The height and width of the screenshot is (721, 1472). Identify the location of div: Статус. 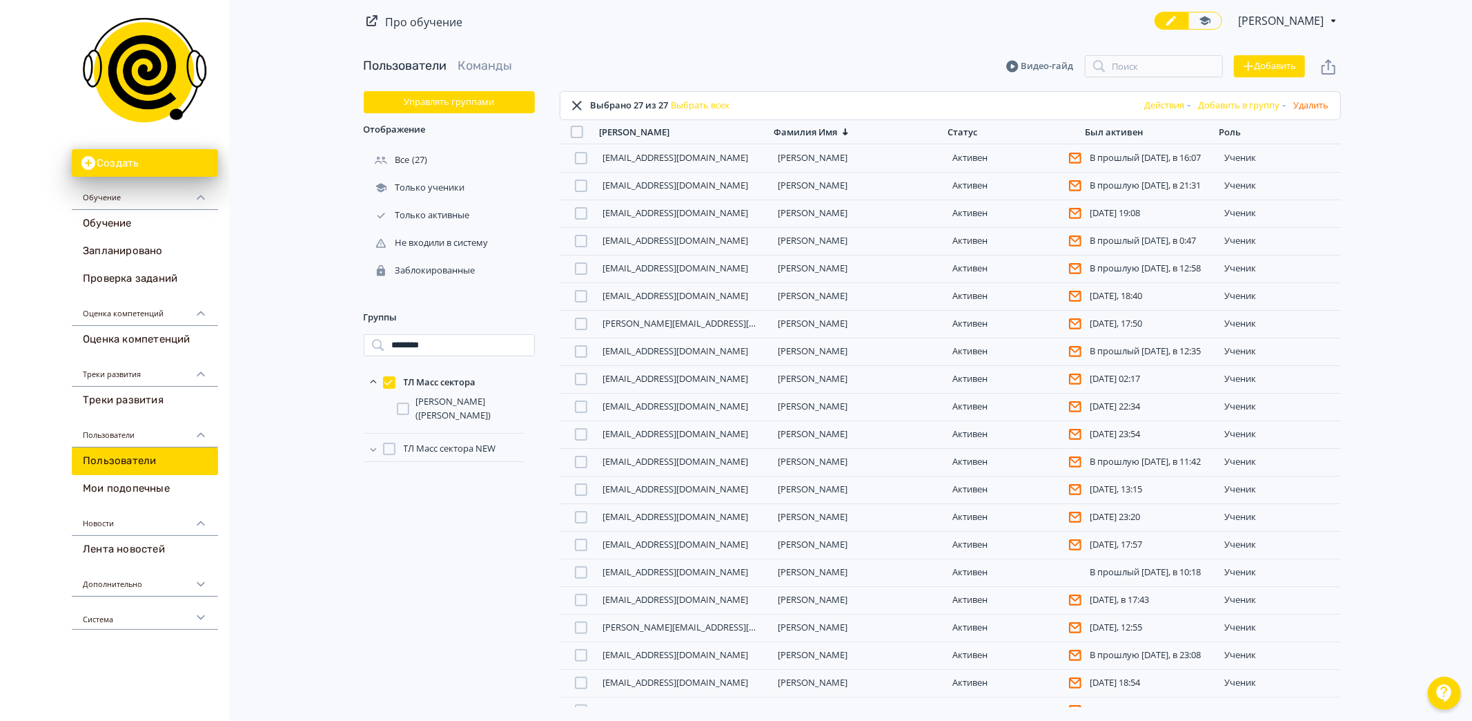
(963, 132).